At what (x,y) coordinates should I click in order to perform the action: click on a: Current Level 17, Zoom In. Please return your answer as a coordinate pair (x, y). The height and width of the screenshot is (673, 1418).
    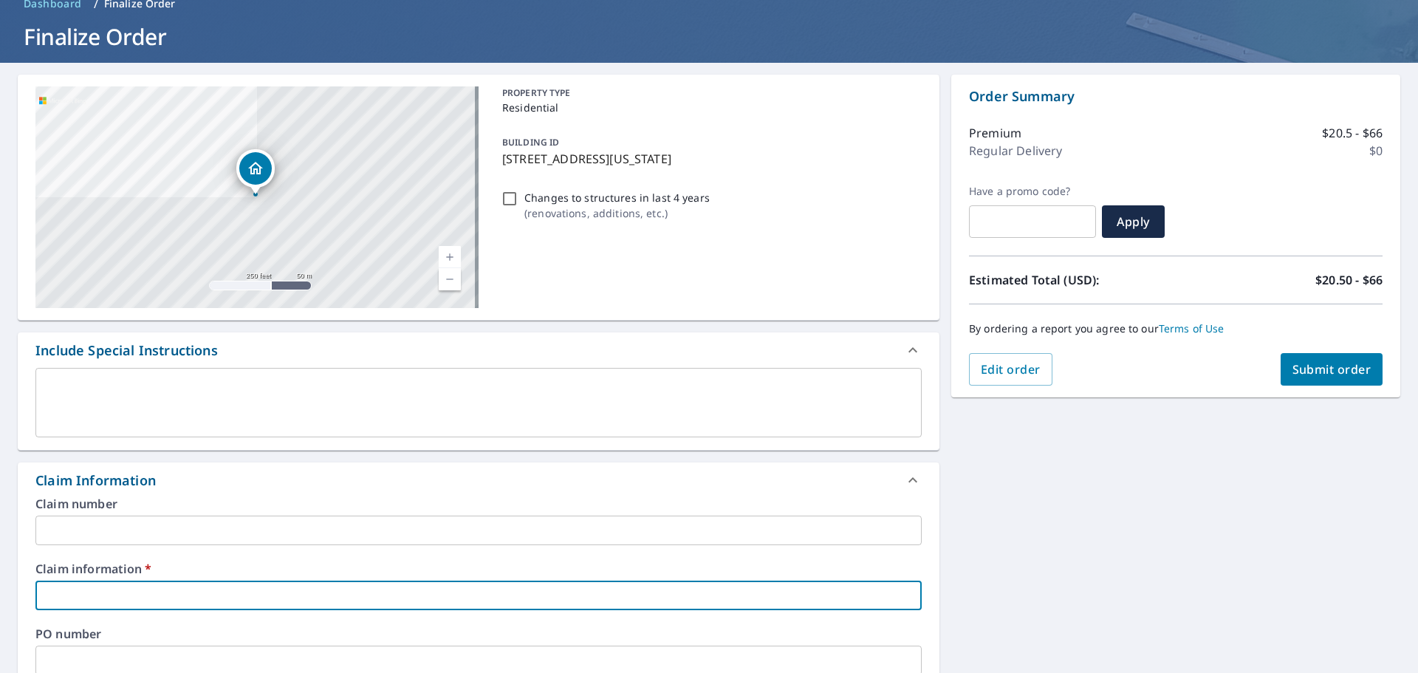
    Looking at the image, I should click on (450, 257).